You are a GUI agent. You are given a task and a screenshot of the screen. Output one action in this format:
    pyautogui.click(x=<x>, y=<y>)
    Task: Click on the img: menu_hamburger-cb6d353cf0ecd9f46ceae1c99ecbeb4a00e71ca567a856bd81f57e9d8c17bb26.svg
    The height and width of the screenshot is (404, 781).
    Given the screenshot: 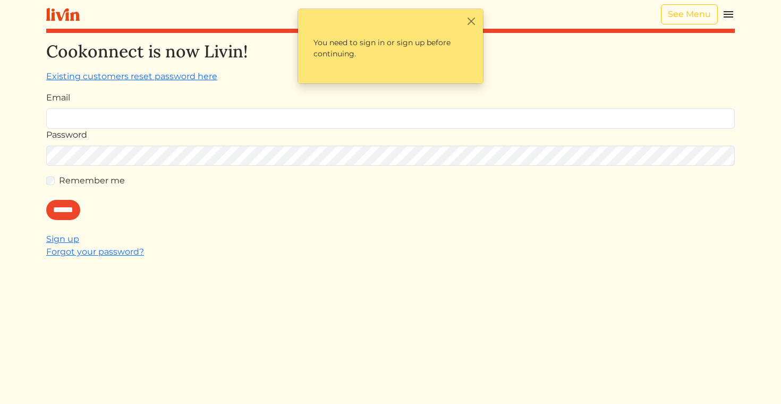 What is the action you would take?
    pyautogui.click(x=728, y=14)
    